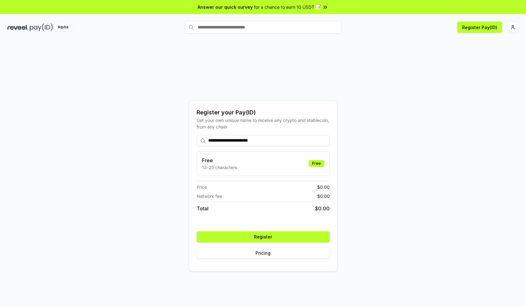 The height and width of the screenshot is (306, 526). Describe the element at coordinates (263, 124) in the screenshot. I see `div: Get your own unique name to receive any crypto and stablecoin, from any chain` at that location.